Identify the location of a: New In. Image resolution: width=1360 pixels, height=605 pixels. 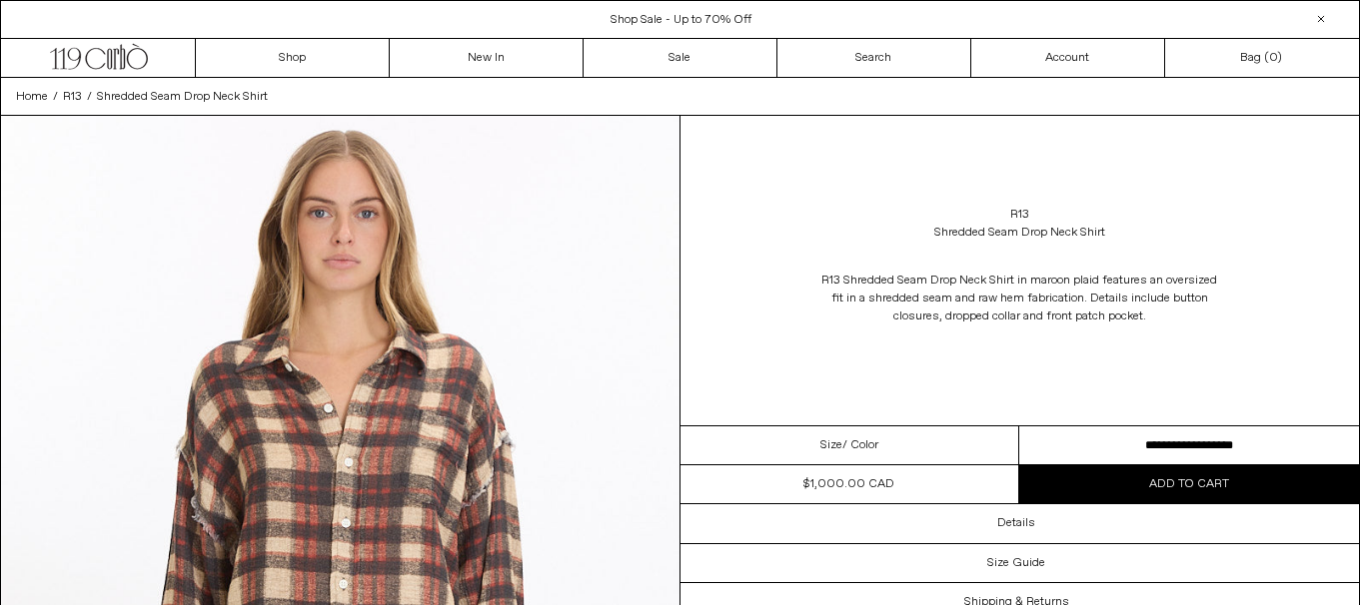
(487, 58).